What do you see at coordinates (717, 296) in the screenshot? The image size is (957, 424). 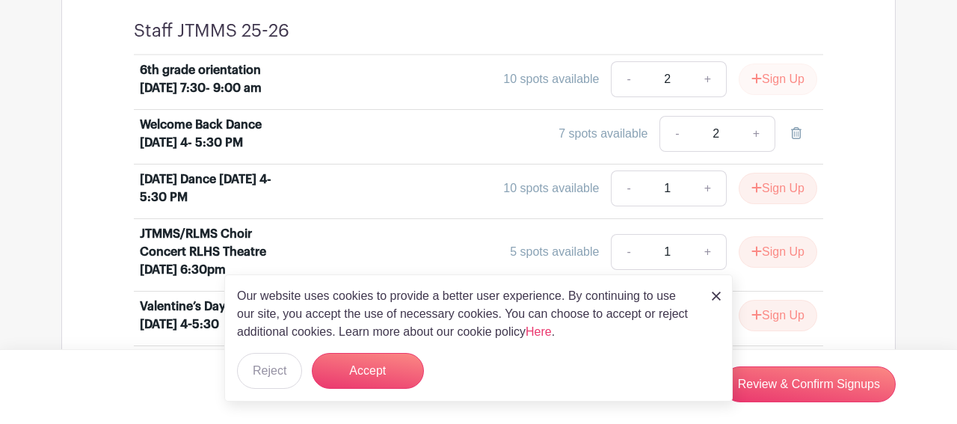 I see `img: close_button-5f87c8562297e5c2d7936805f587ecaba9071eb48480494691a3f1689db116b3.svg` at bounding box center [717, 296].